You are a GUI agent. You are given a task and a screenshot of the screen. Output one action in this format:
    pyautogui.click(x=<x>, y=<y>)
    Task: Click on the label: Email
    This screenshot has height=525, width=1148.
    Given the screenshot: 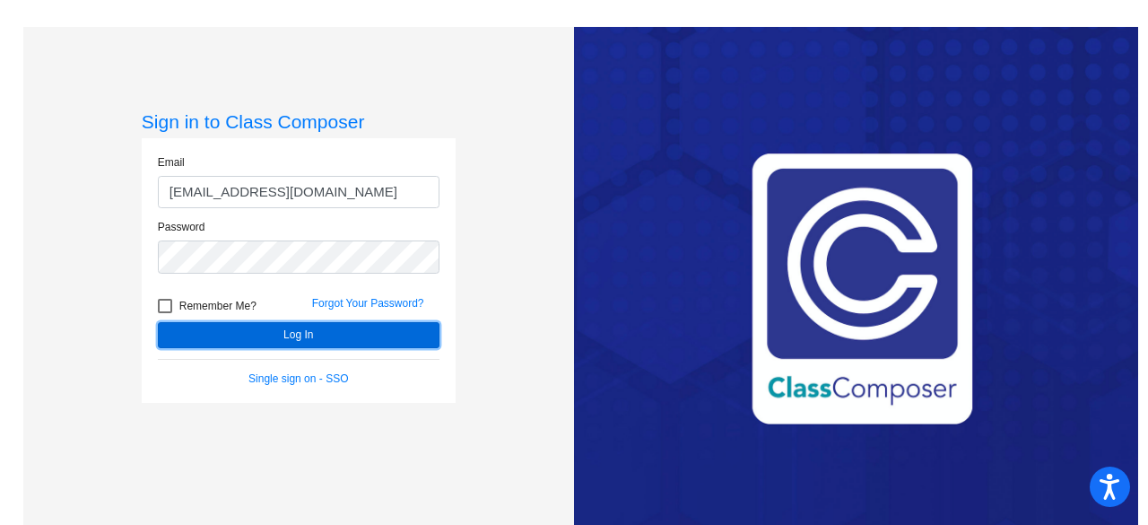 What is the action you would take?
    pyautogui.click(x=171, y=162)
    